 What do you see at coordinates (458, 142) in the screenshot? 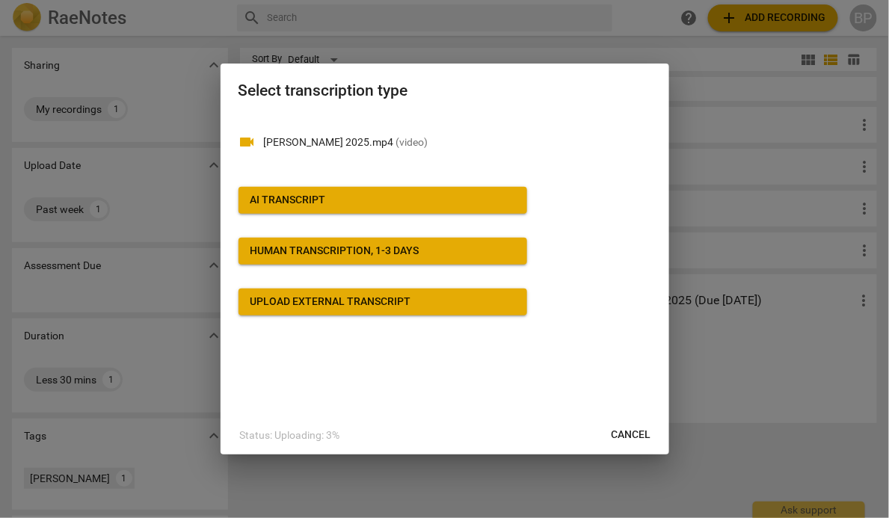
I see `p: Mary Bloser_Final_Spring 2025.mp4(video)` at bounding box center [458, 142].